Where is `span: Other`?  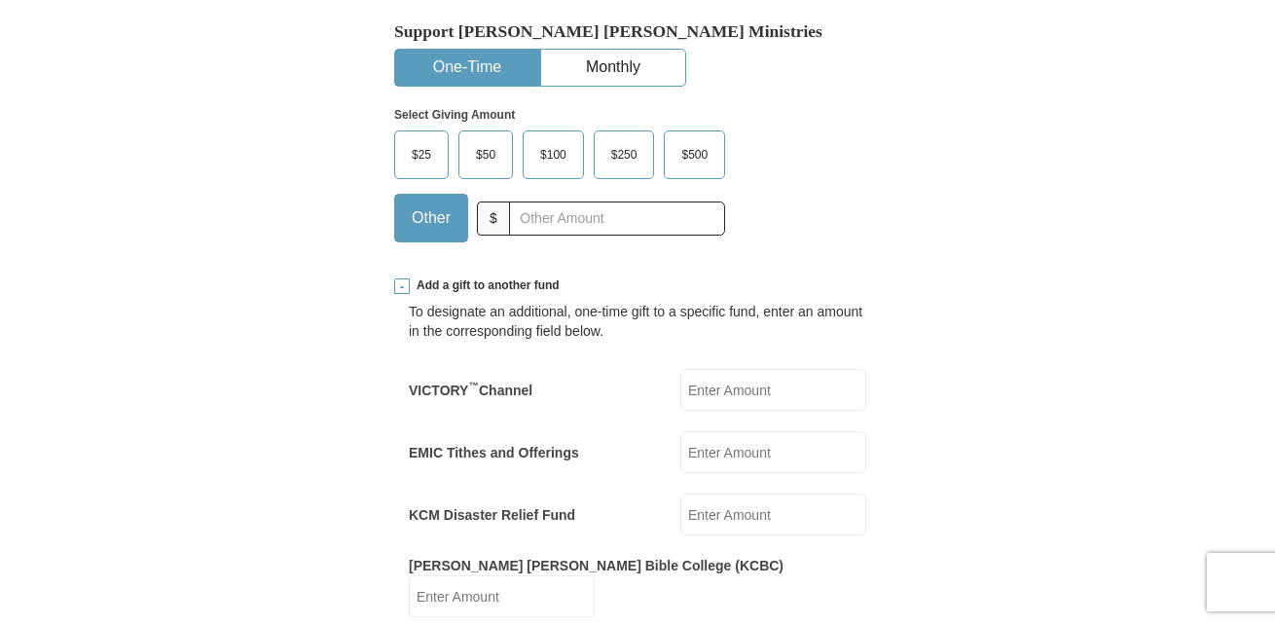
span: Other is located at coordinates (431, 218).